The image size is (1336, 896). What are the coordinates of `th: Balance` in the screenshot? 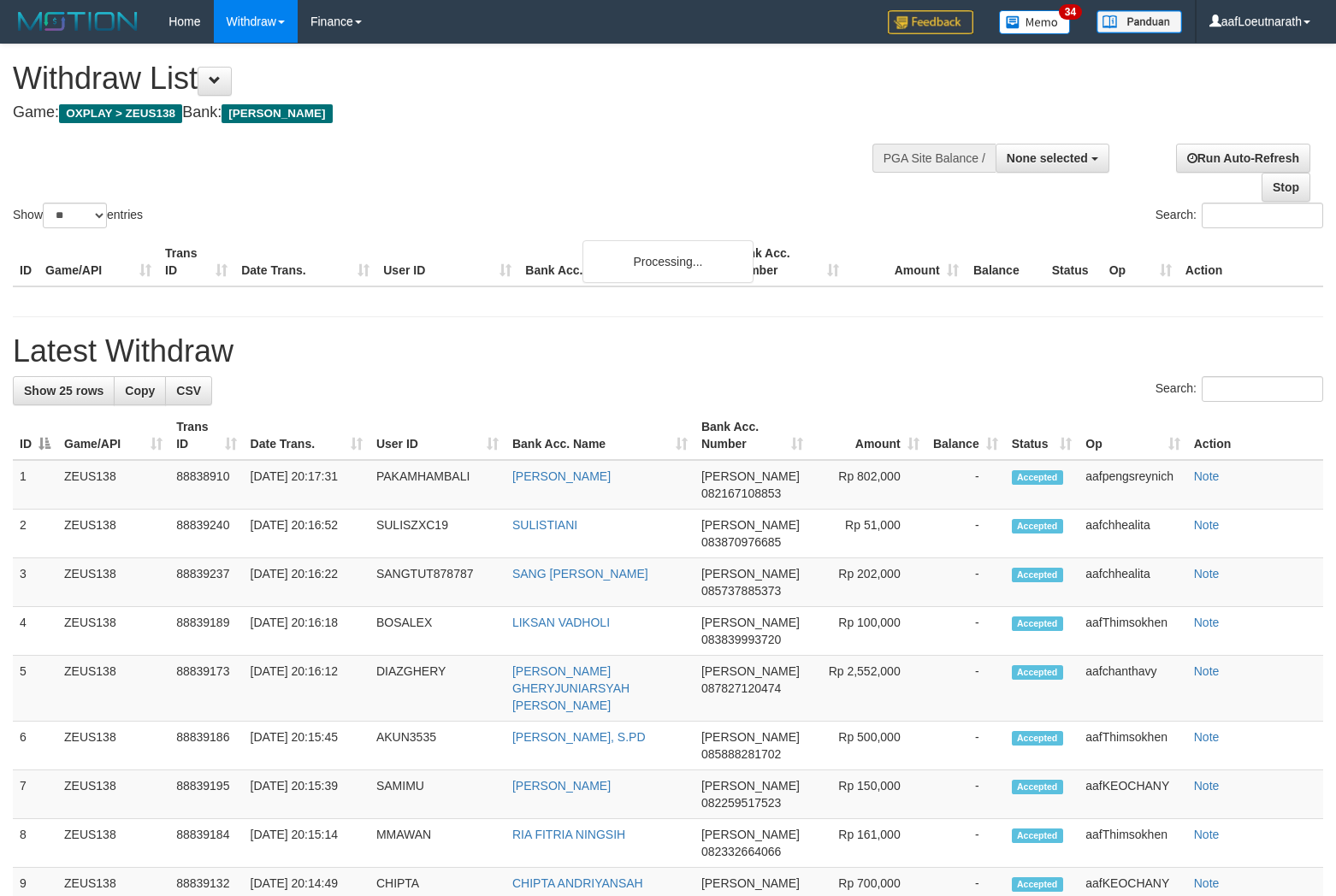 It's located at (1005, 262).